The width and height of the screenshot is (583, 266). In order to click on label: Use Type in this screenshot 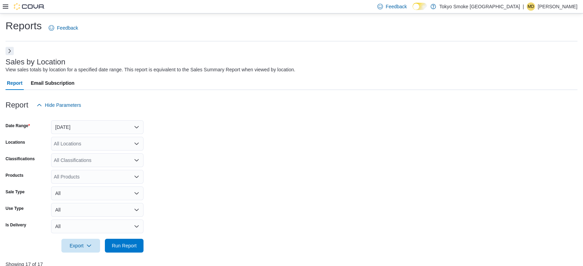, I will do `click(14, 209)`.